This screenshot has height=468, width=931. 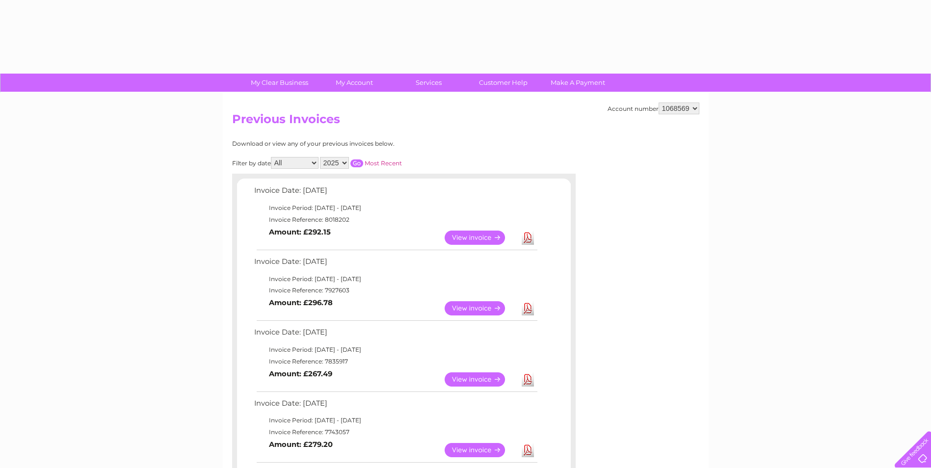 What do you see at coordinates (395, 362) in the screenshot?
I see `td: Invoice Reference: 7835917` at bounding box center [395, 362].